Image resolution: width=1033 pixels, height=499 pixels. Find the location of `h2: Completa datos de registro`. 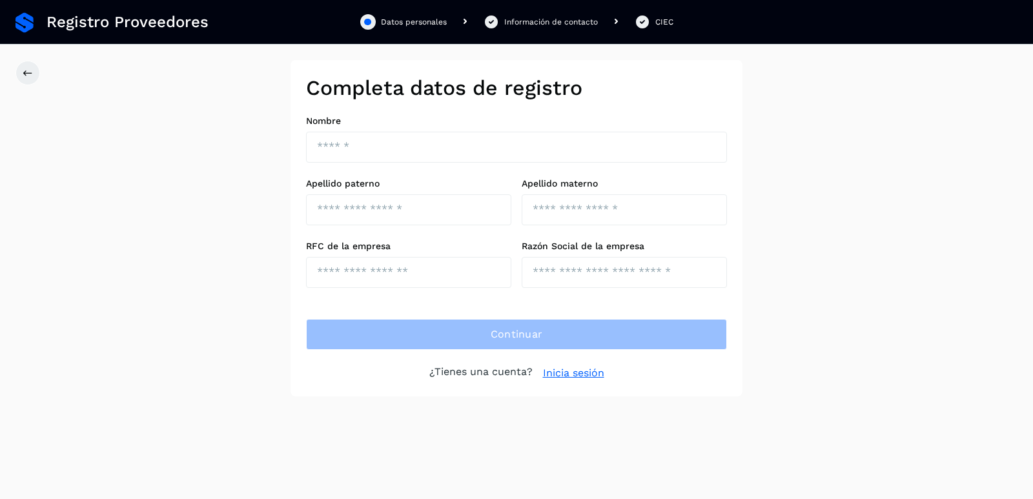

h2: Completa datos de registro is located at coordinates (516, 88).